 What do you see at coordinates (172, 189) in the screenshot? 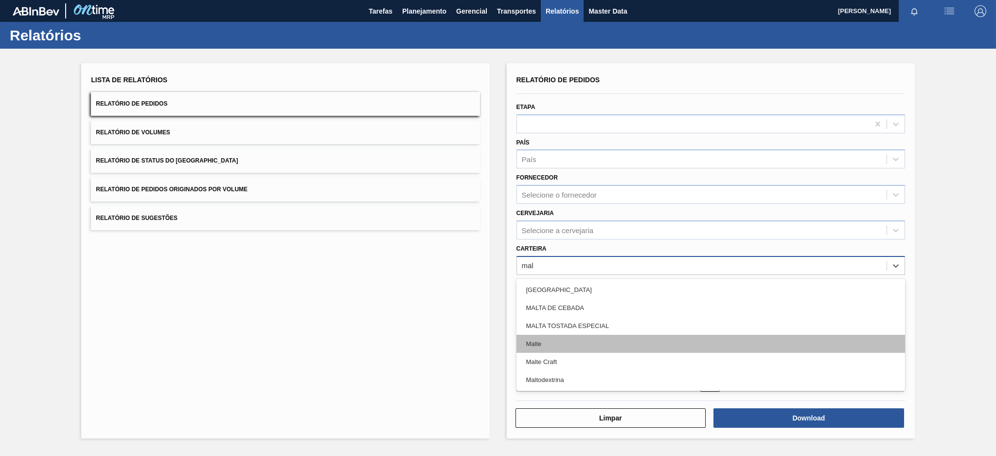
I see `span: Relatório de Pedidos Originados por Volume` at bounding box center [172, 189].